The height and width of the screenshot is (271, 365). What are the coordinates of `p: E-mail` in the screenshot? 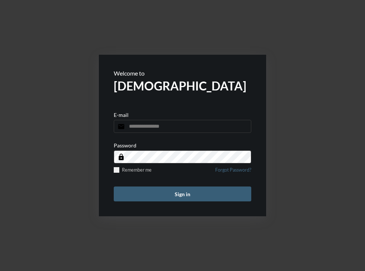 It's located at (121, 115).